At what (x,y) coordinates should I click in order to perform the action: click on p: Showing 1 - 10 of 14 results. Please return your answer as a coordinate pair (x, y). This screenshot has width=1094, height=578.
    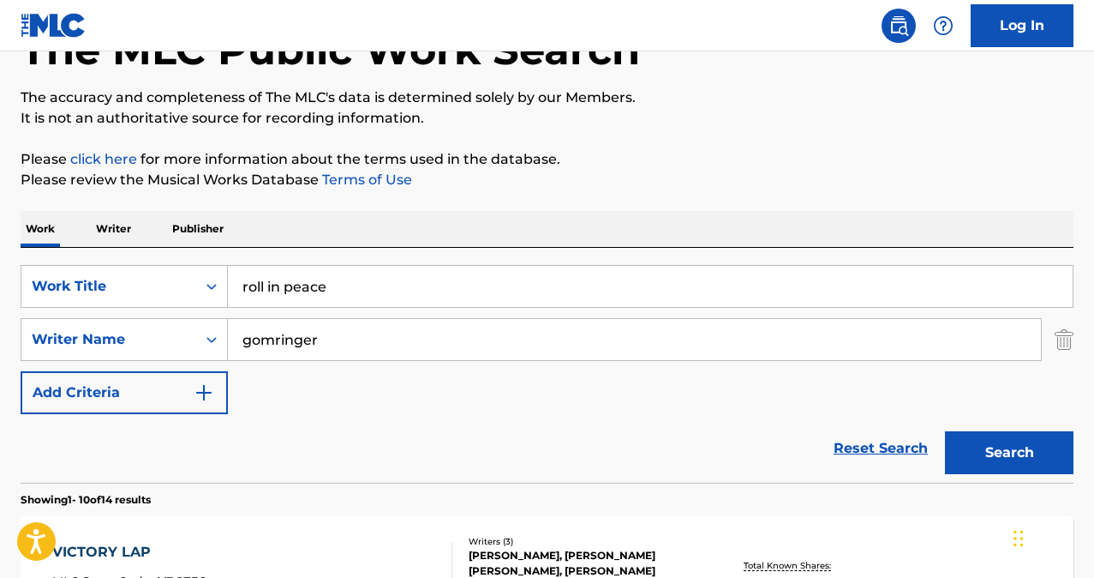
    Looking at the image, I should click on (86, 500).